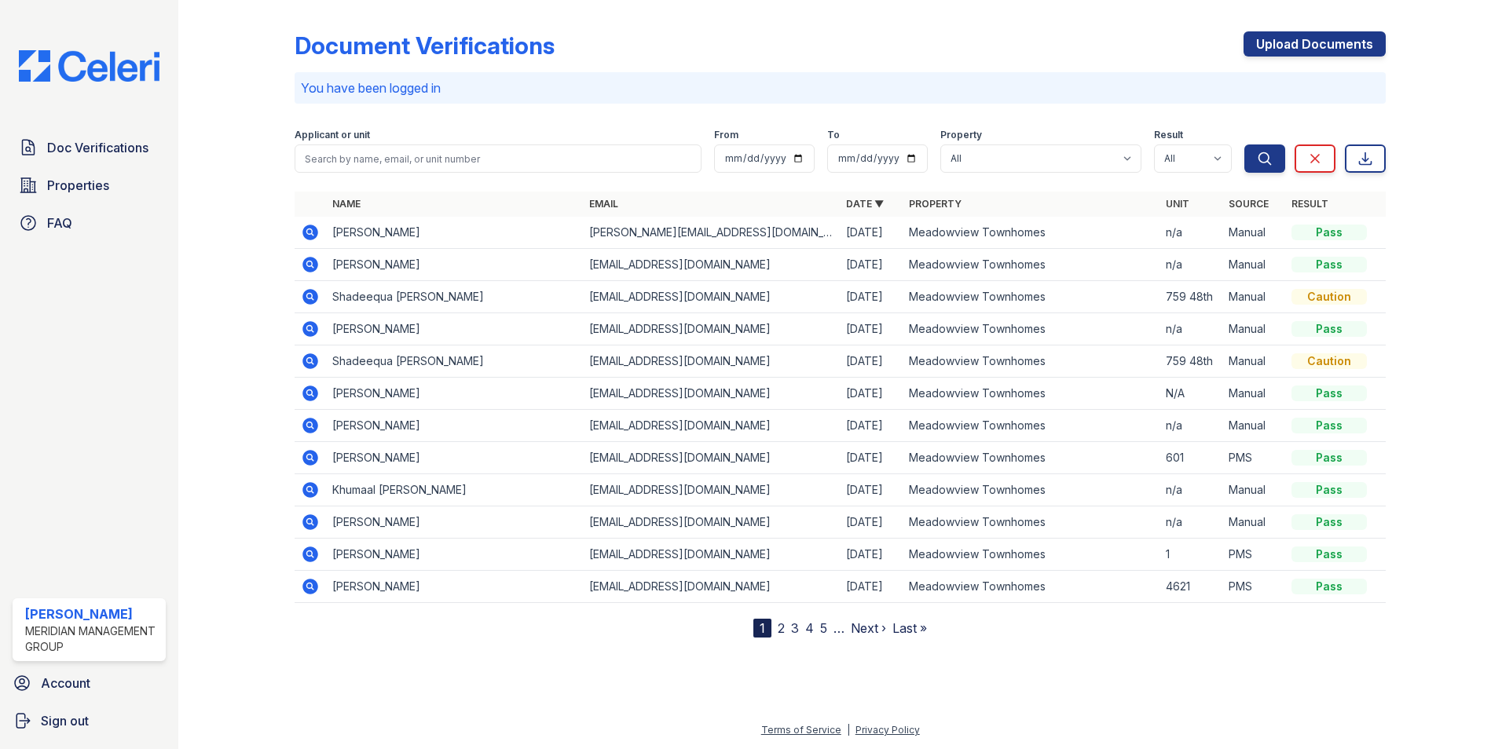 The width and height of the screenshot is (1502, 749). What do you see at coordinates (89, 148) in the screenshot?
I see `a: Doc Verifications` at bounding box center [89, 148].